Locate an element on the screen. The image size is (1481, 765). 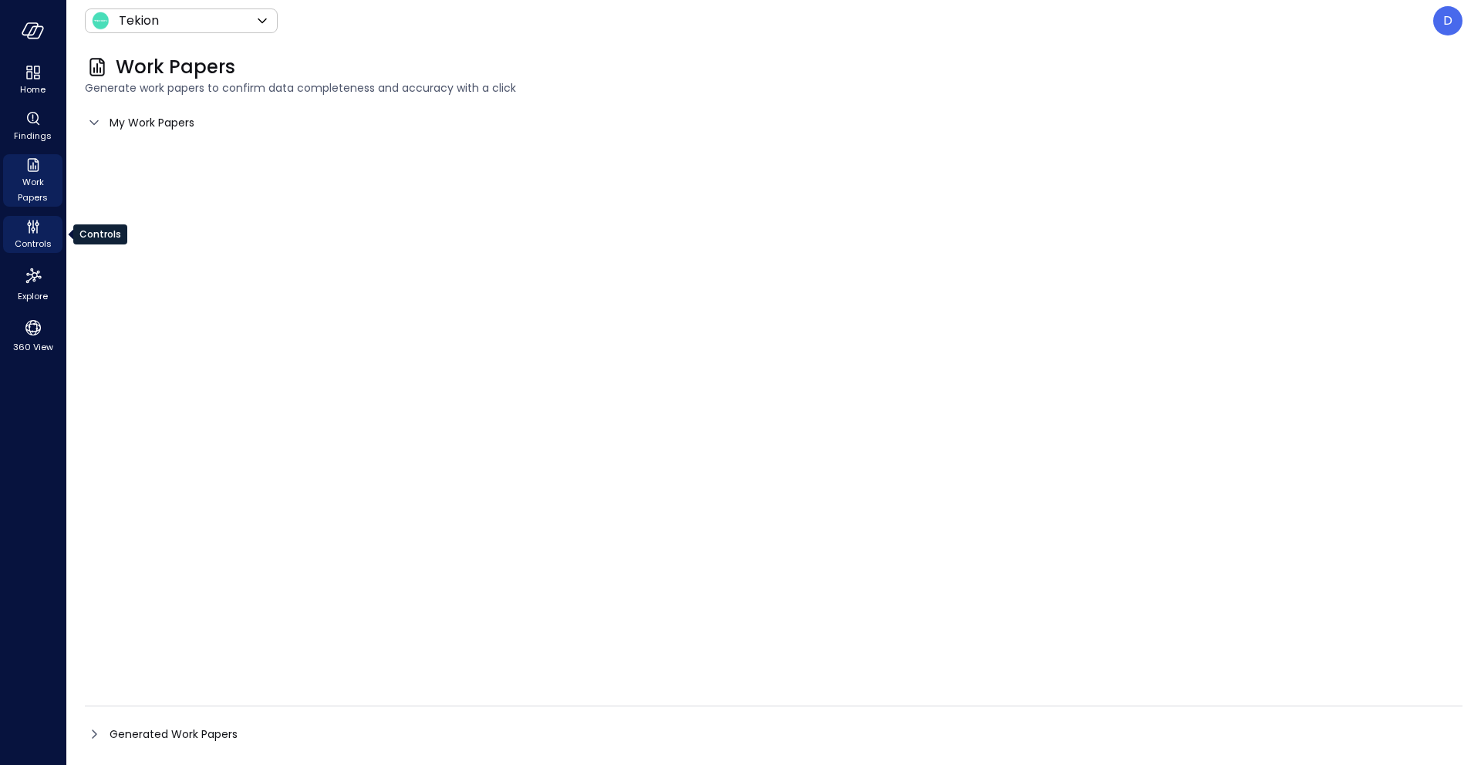
span: Generate work papers to confirm data completeness and accuracy with a click is located at coordinates (774, 88).